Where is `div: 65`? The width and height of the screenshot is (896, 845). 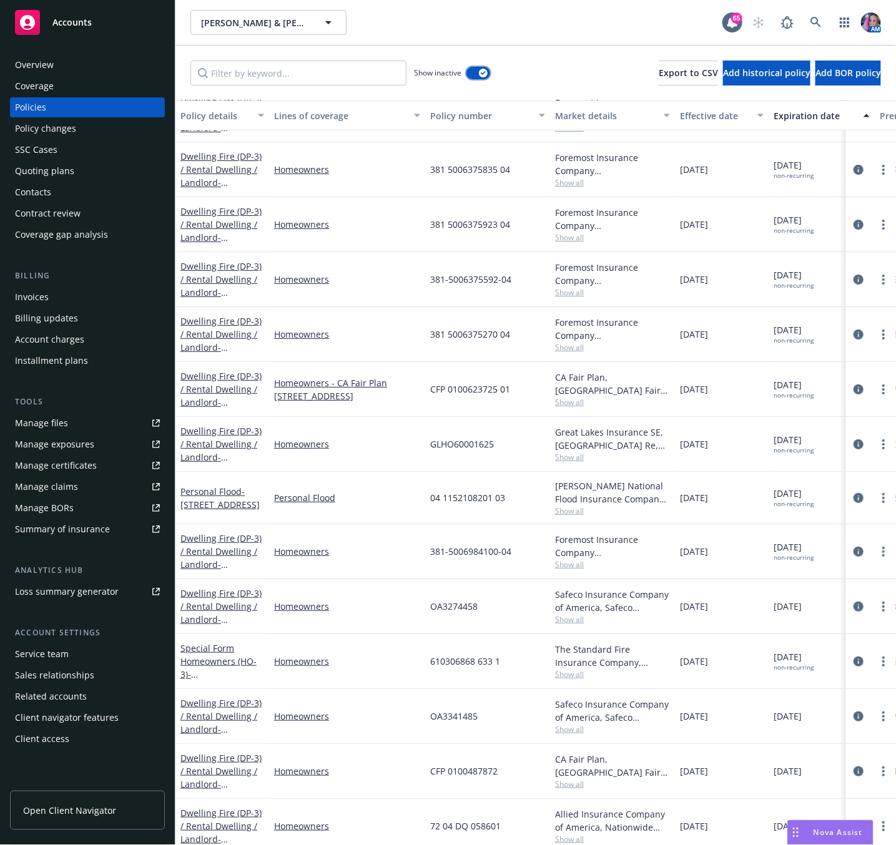
div: 65 is located at coordinates (737, 18).